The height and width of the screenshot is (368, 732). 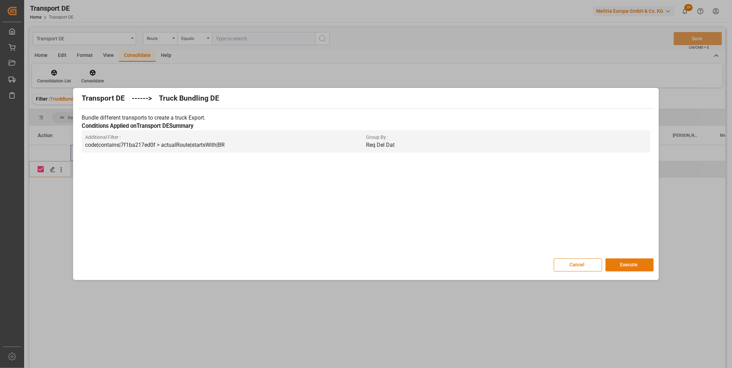 What do you see at coordinates (366, 118) in the screenshot?
I see `p: Bundle different transports to create a truck Export.` at bounding box center [366, 118].